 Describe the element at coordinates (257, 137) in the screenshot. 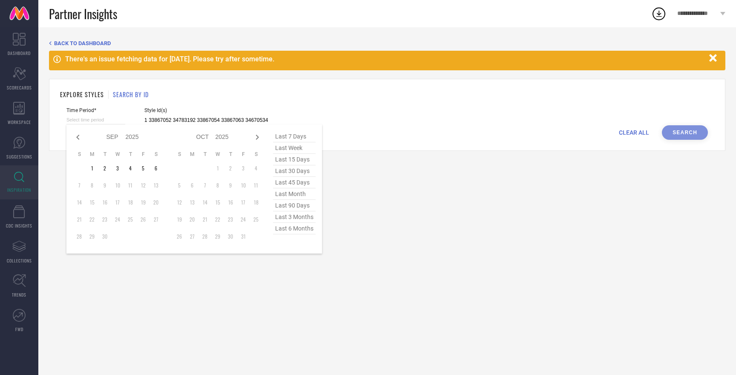

I see `div: Next month` at that location.